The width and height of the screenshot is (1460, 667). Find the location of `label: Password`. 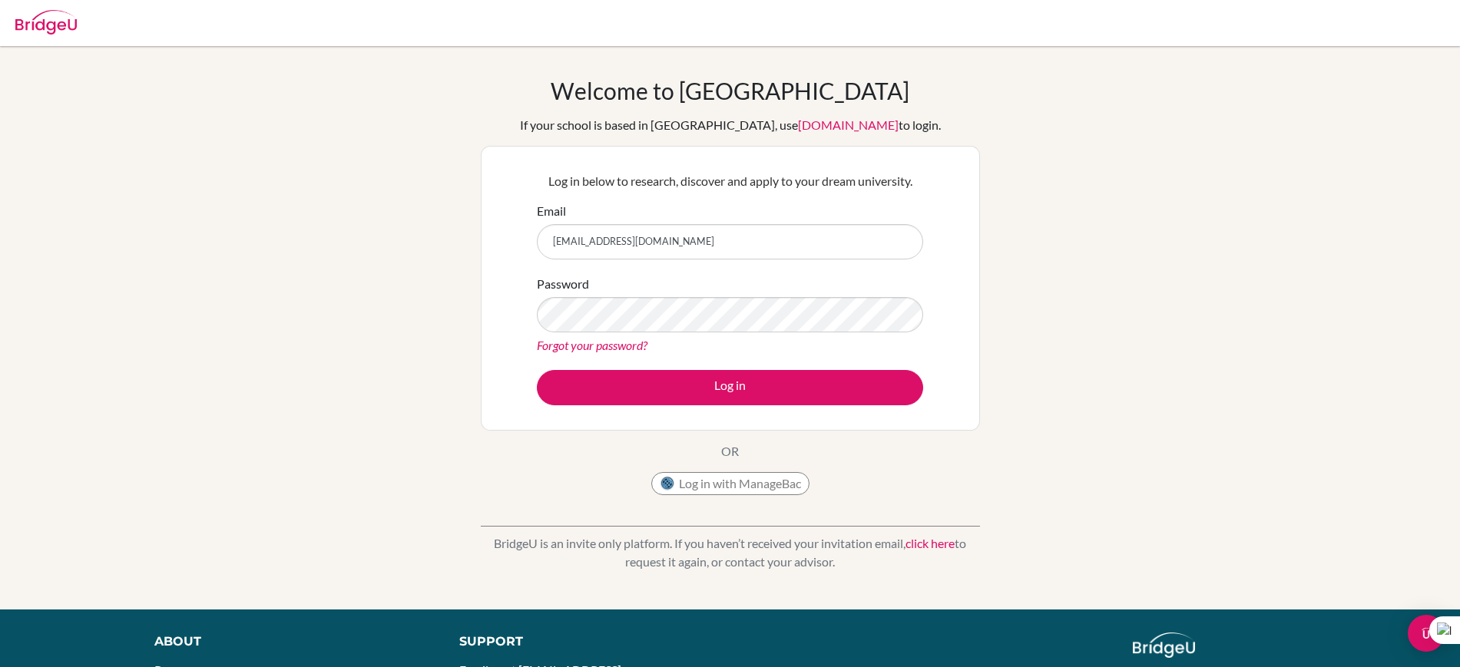

label: Password is located at coordinates (563, 284).